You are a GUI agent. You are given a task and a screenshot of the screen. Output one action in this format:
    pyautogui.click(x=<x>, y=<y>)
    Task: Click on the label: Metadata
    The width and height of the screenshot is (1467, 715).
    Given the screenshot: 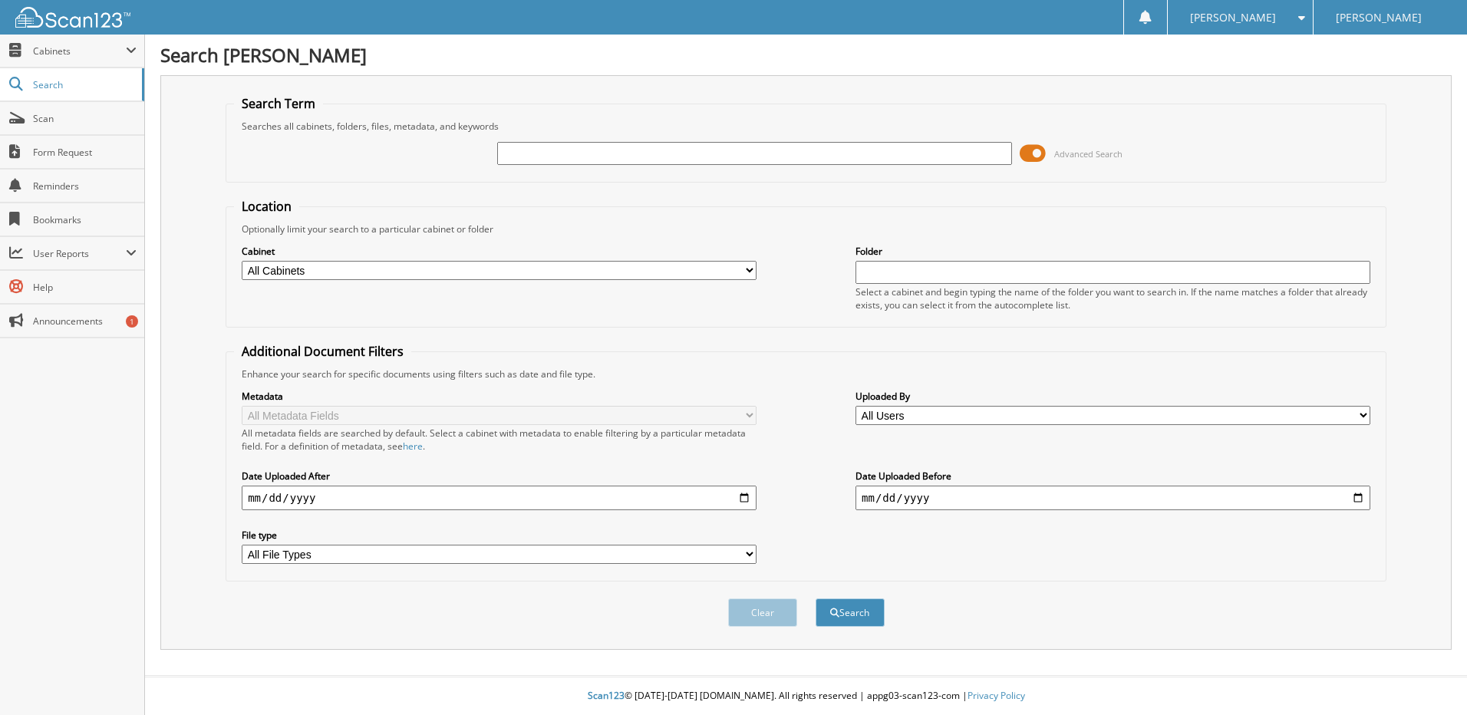 What is the action you would take?
    pyautogui.click(x=499, y=396)
    